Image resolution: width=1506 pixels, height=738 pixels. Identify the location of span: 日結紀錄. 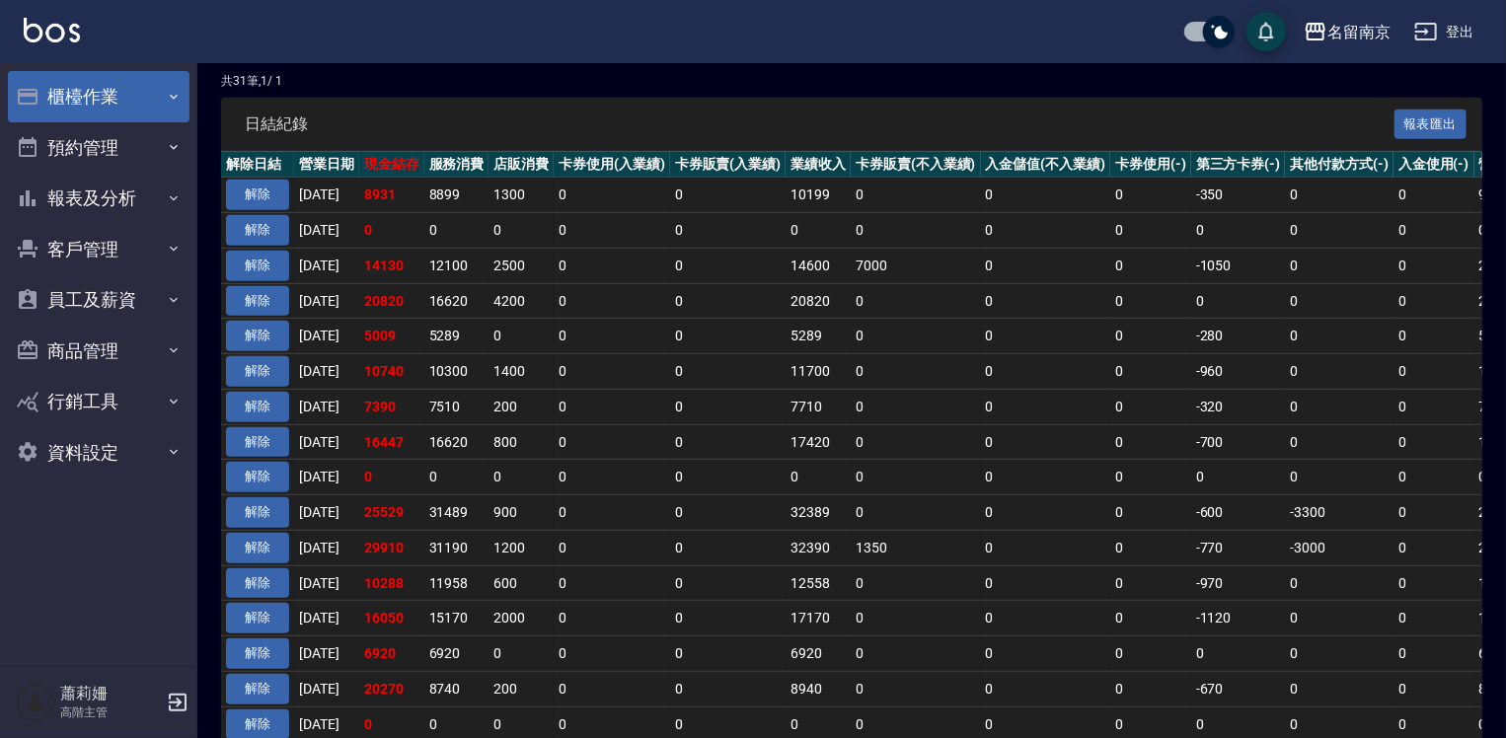
(819, 124).